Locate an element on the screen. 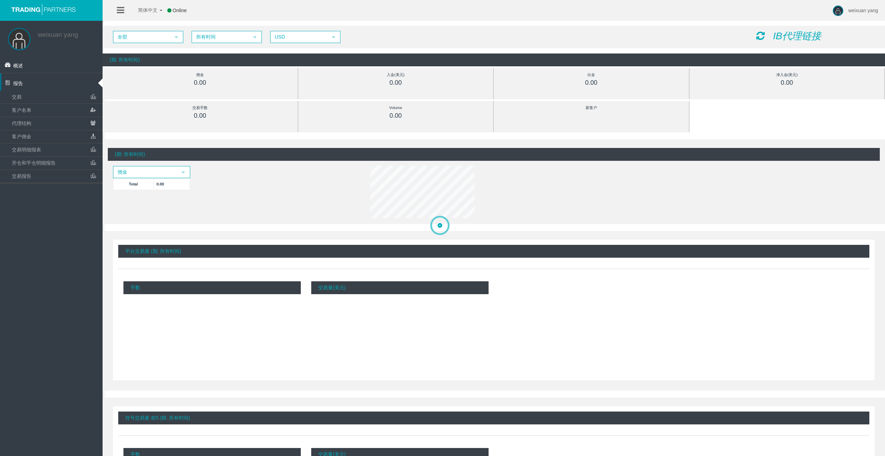  div: 净入金(美元) is located at coordinates (787, 75).